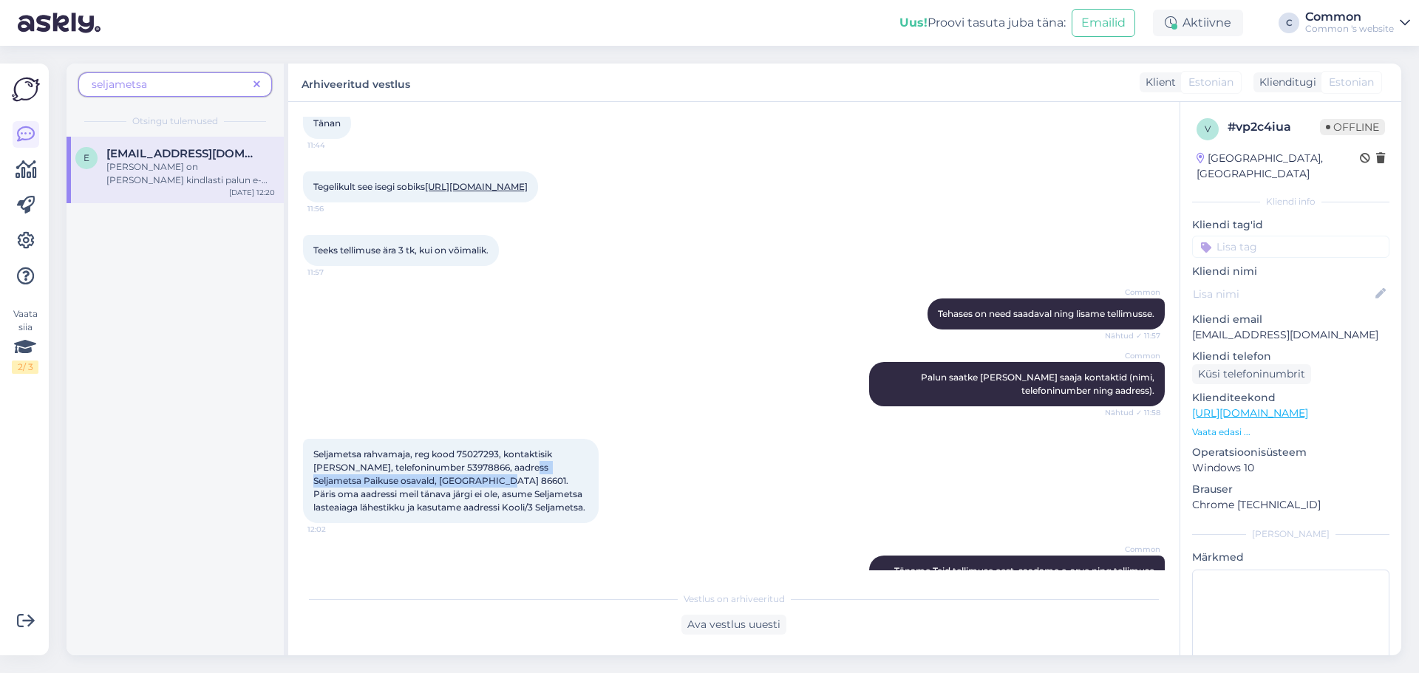 Image resolution: width=1419 pixels, height=673 pixels. I want to click on div: # vp2c4iua, so click(1273, 127).